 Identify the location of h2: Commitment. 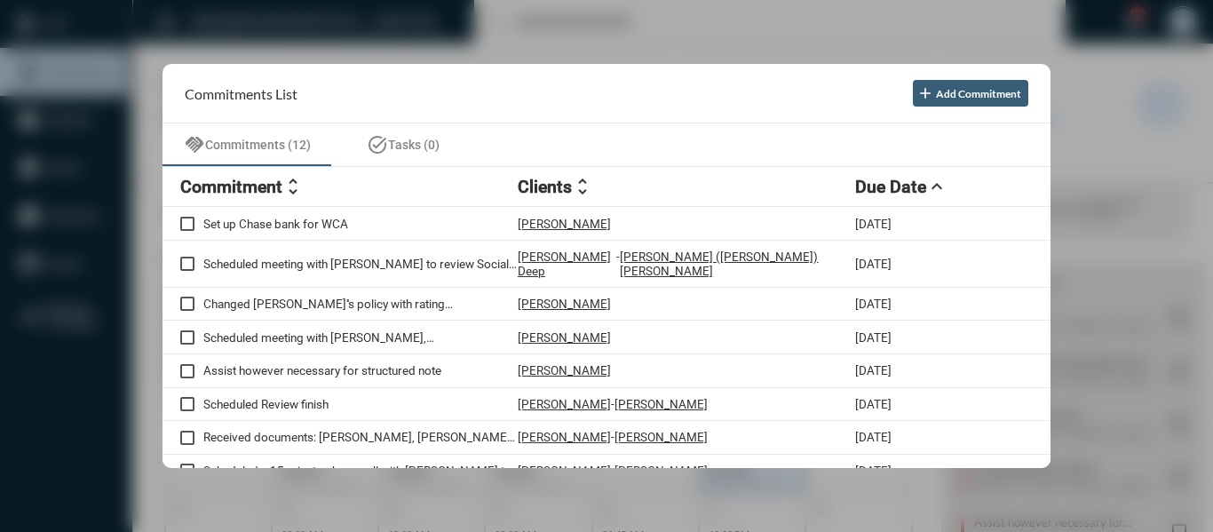
(231, 187).